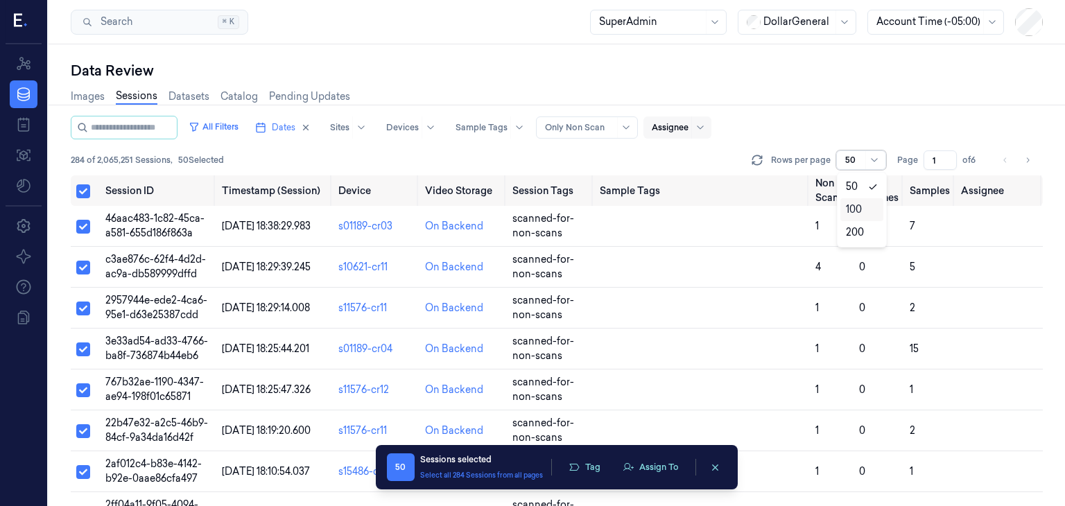  Describe the element at coordinates (852, 187) in the screenshot. I see `div: 50` at that location.